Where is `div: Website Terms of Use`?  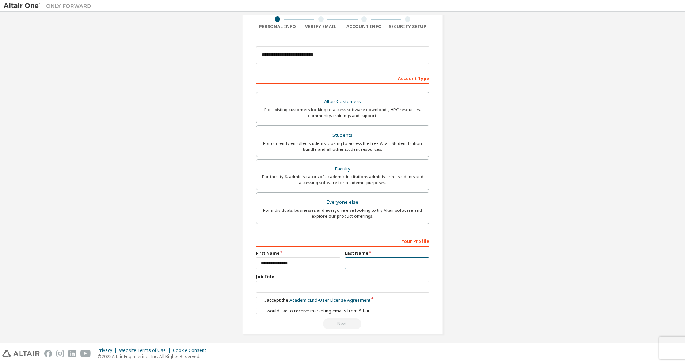 div: Website Terms of Use is located at coordinates (146, 350).